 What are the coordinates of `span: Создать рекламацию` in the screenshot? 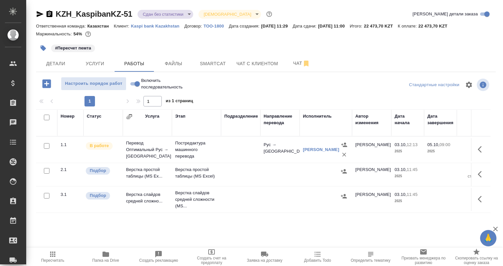 It's located at (159, 261).